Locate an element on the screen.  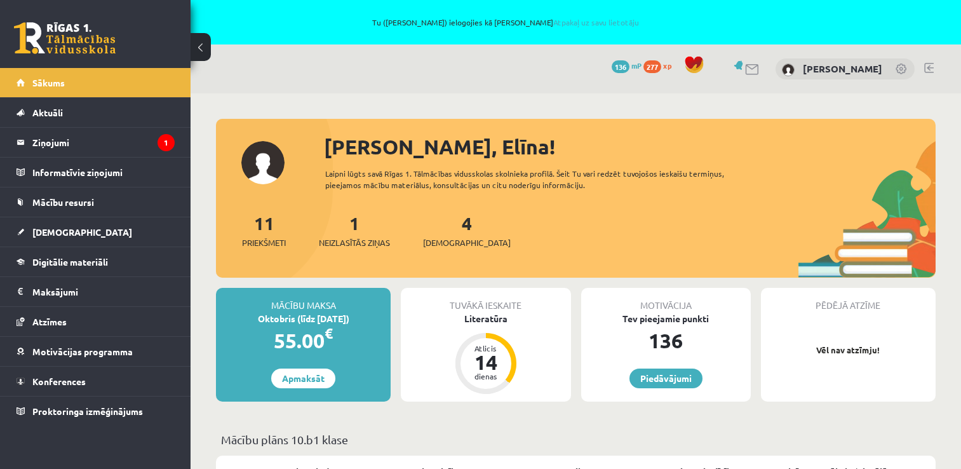
a: Aktuāli is located at coordinates (95, 112).